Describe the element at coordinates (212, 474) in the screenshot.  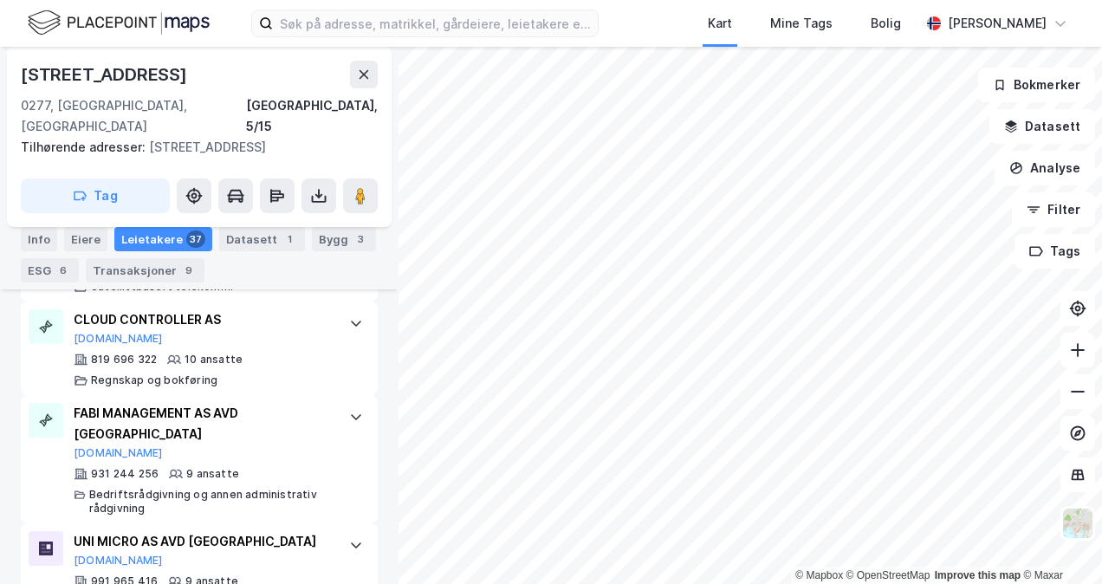
I see `div: 9 ansatte` at that location.